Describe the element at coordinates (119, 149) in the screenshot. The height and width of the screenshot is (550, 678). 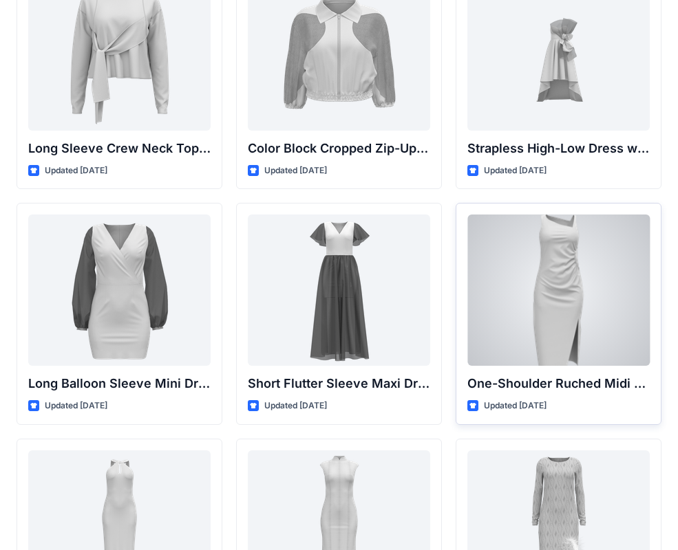
I see `p: Long Sleeve Crew Neck Top with Asymmetrical Tie Detail` at that location.